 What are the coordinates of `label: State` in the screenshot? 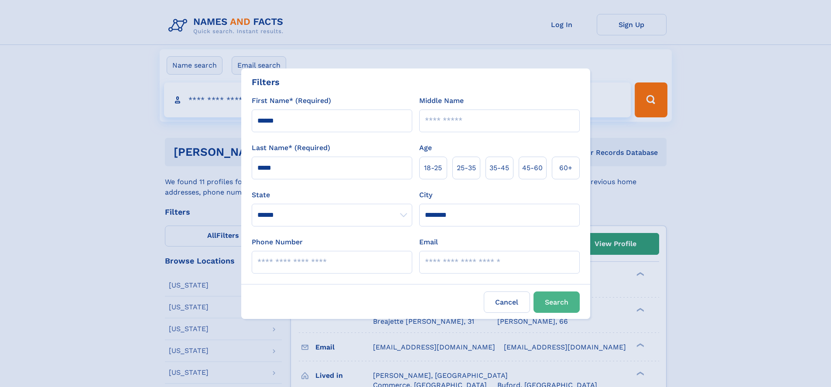 It's located at (332, 195).